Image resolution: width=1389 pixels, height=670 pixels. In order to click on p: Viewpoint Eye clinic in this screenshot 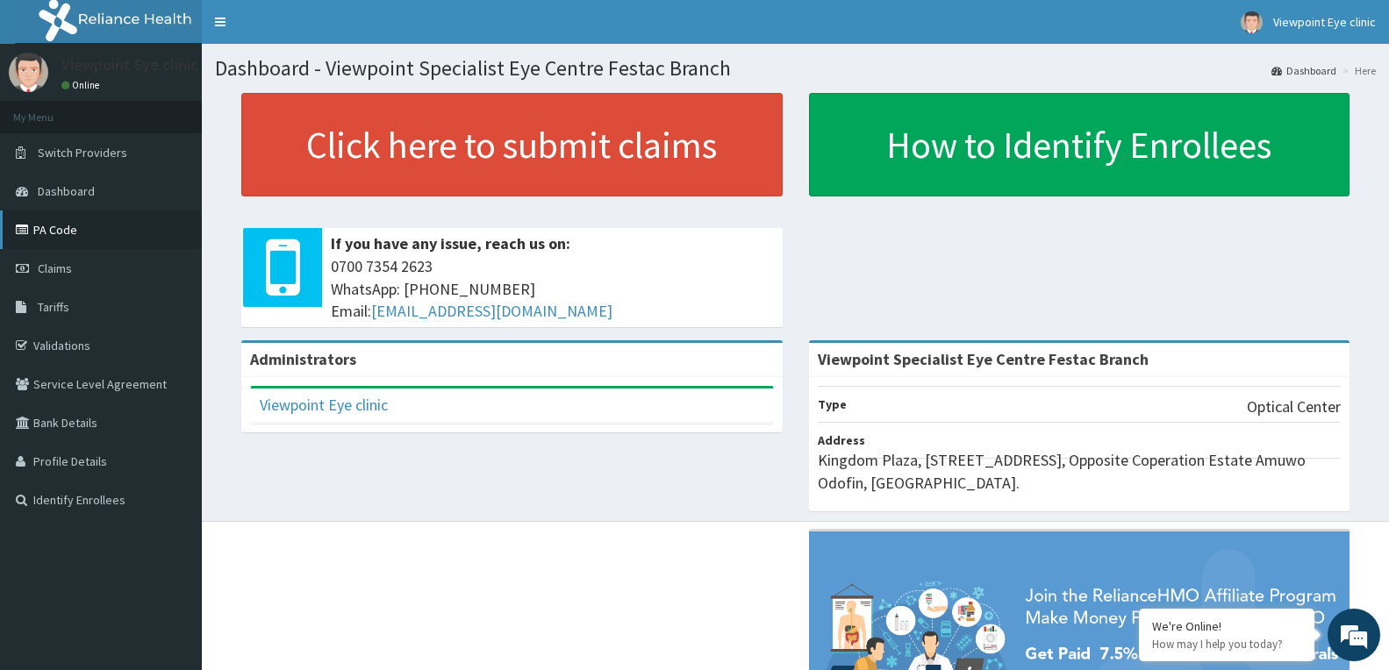, I will do `click(130, 65)`.